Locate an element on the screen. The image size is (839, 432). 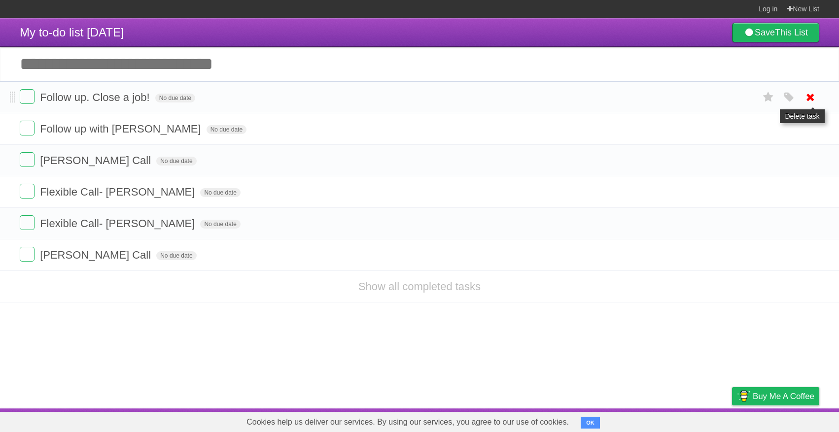
span: Follow up. Close a job! is located at coordinates (96, 97).